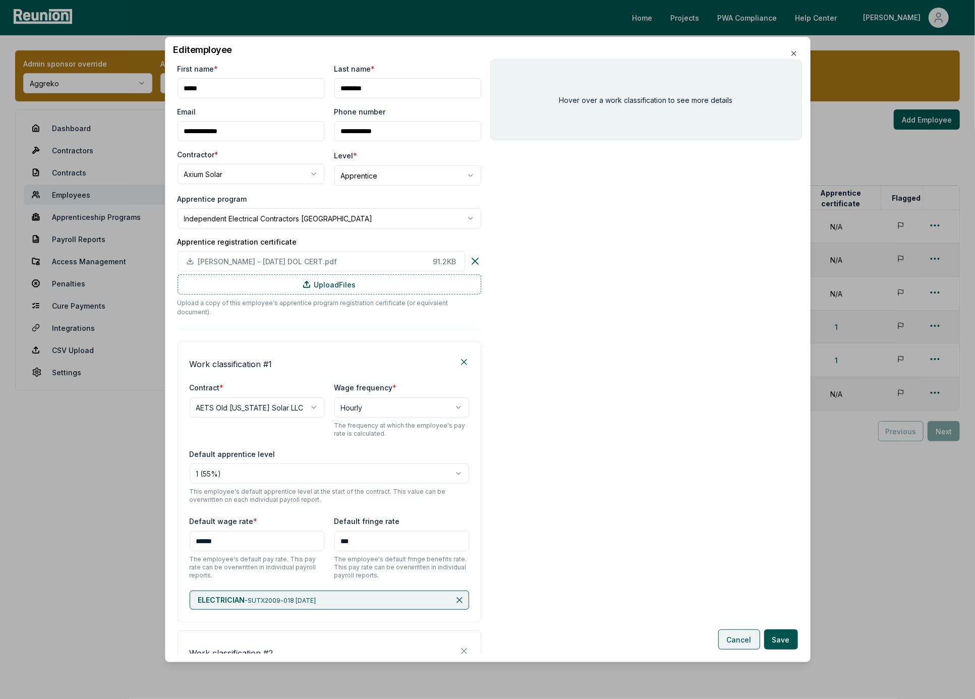 The width and height of the screenshot is (975, 699). Describe the element at coordinates (329, 308) in the screenshot. I see `p: Upload a copy of this employee's apprentice program registration certificate (or equivalent docum...` at that location.